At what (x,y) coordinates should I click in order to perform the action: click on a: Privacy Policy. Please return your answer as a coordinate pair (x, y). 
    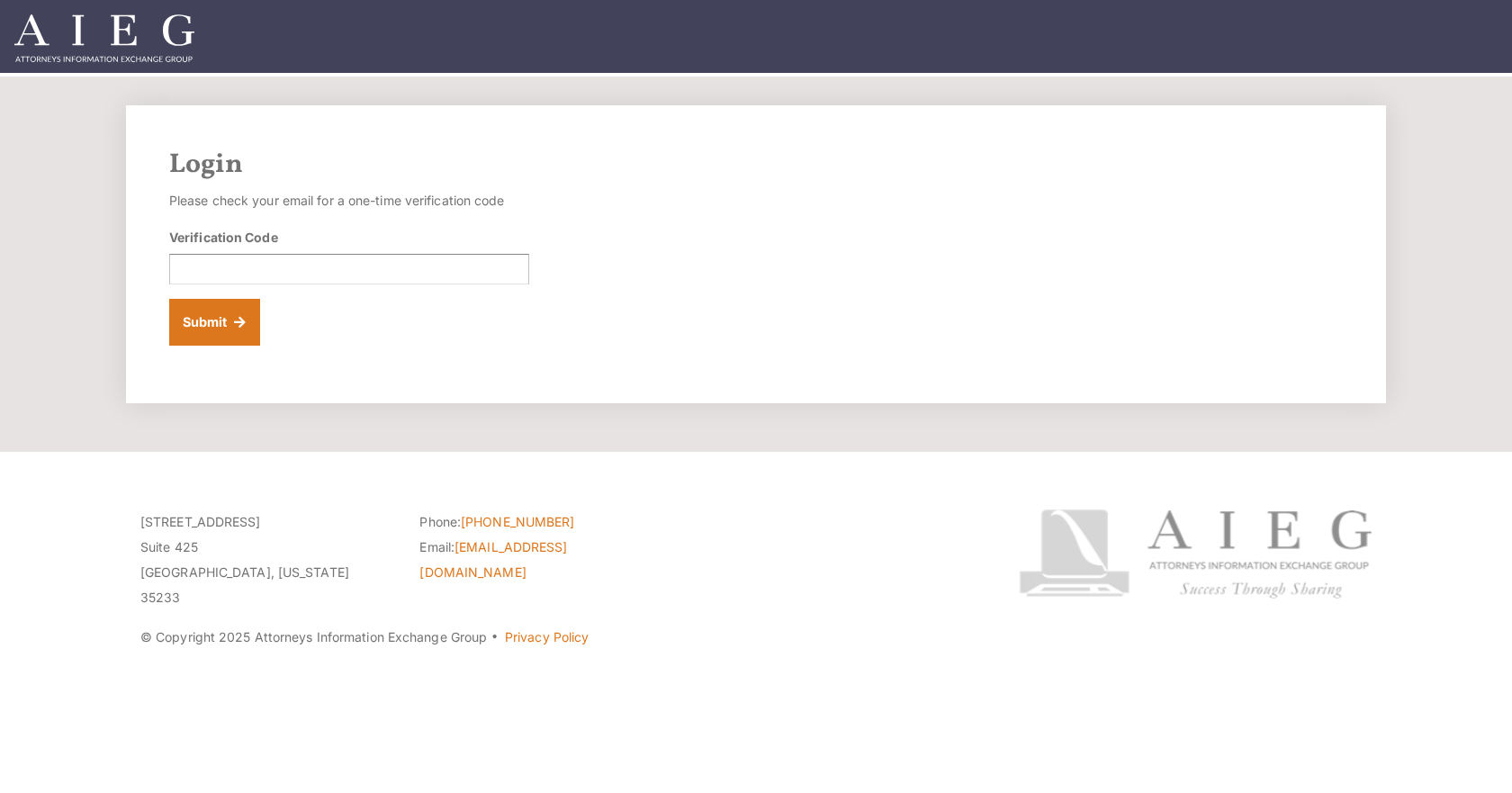
    Looking at the image, I should click on (546, 636).